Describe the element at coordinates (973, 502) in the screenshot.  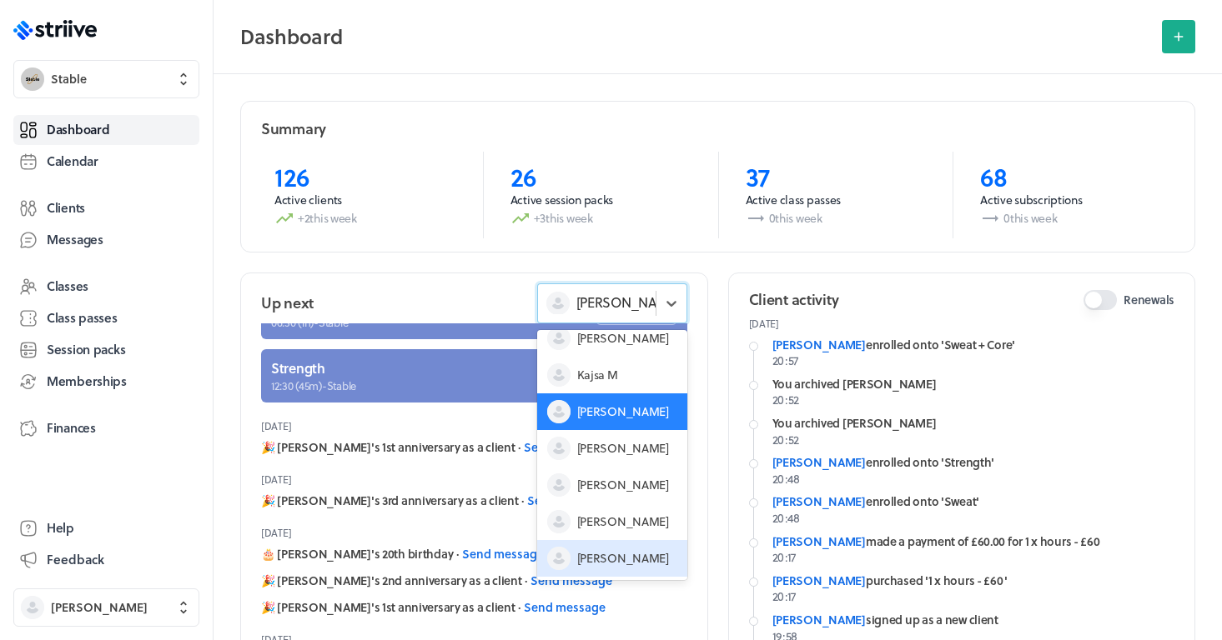
I see `div: enrolled onto 'Sweat'` at that location.